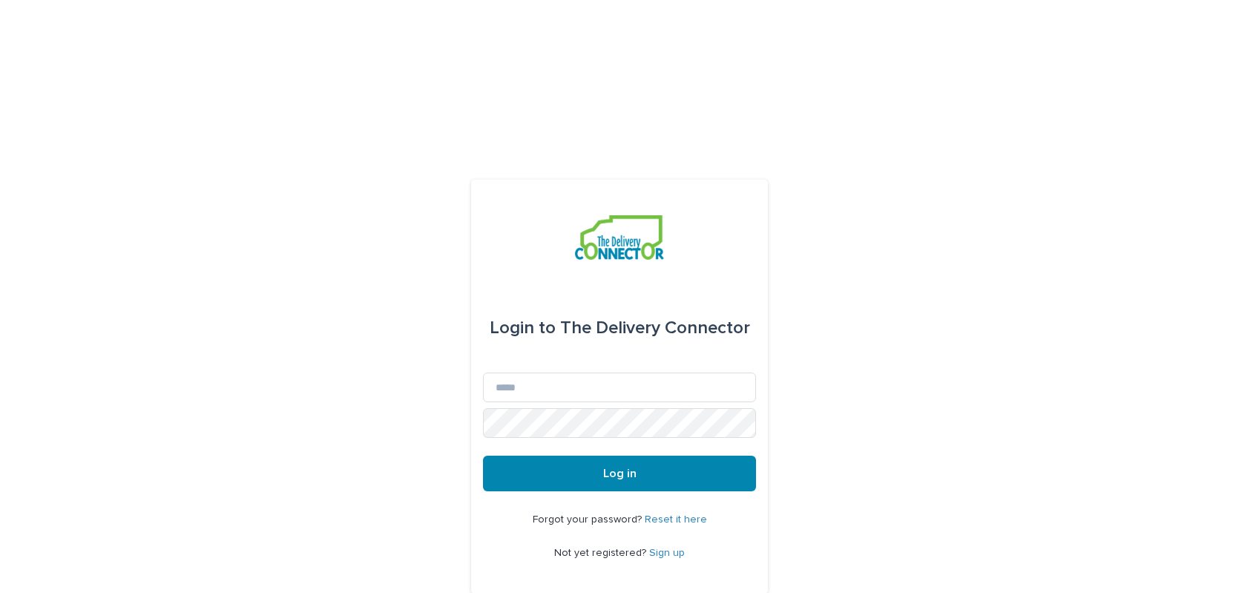  Describe the element at coordinates (522, 328) in the screenshot. I see `span: Login to` at that location.